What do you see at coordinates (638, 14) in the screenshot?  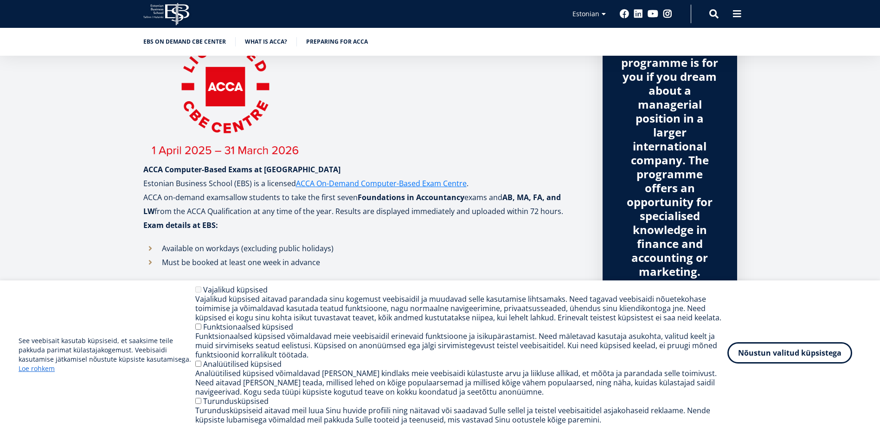 I see `a: Linkedin` at bounding box center [638, 14].